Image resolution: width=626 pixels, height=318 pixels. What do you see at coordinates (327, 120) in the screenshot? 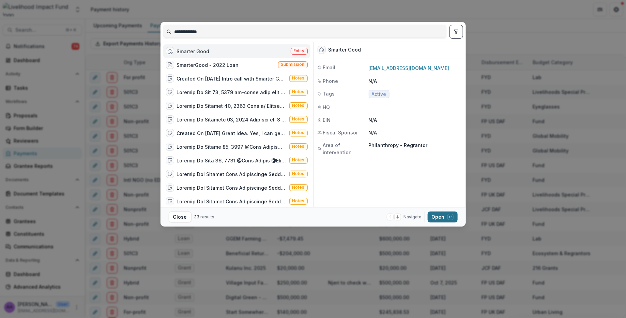
I see `span: EIN` at bounding box center [327, 120].